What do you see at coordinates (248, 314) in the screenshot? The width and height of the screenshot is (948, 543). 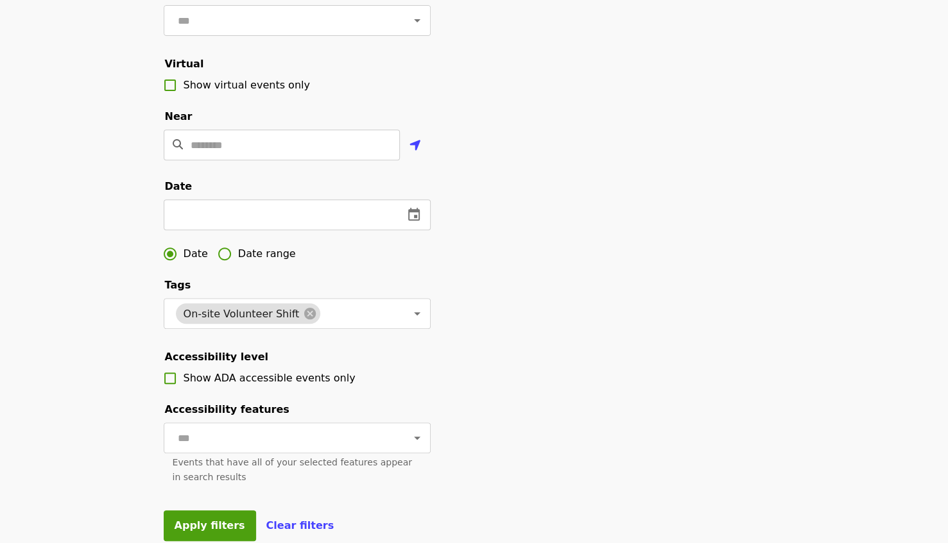 I see `div: On-site Volunteer Shift` at bounding box center [248, 314].